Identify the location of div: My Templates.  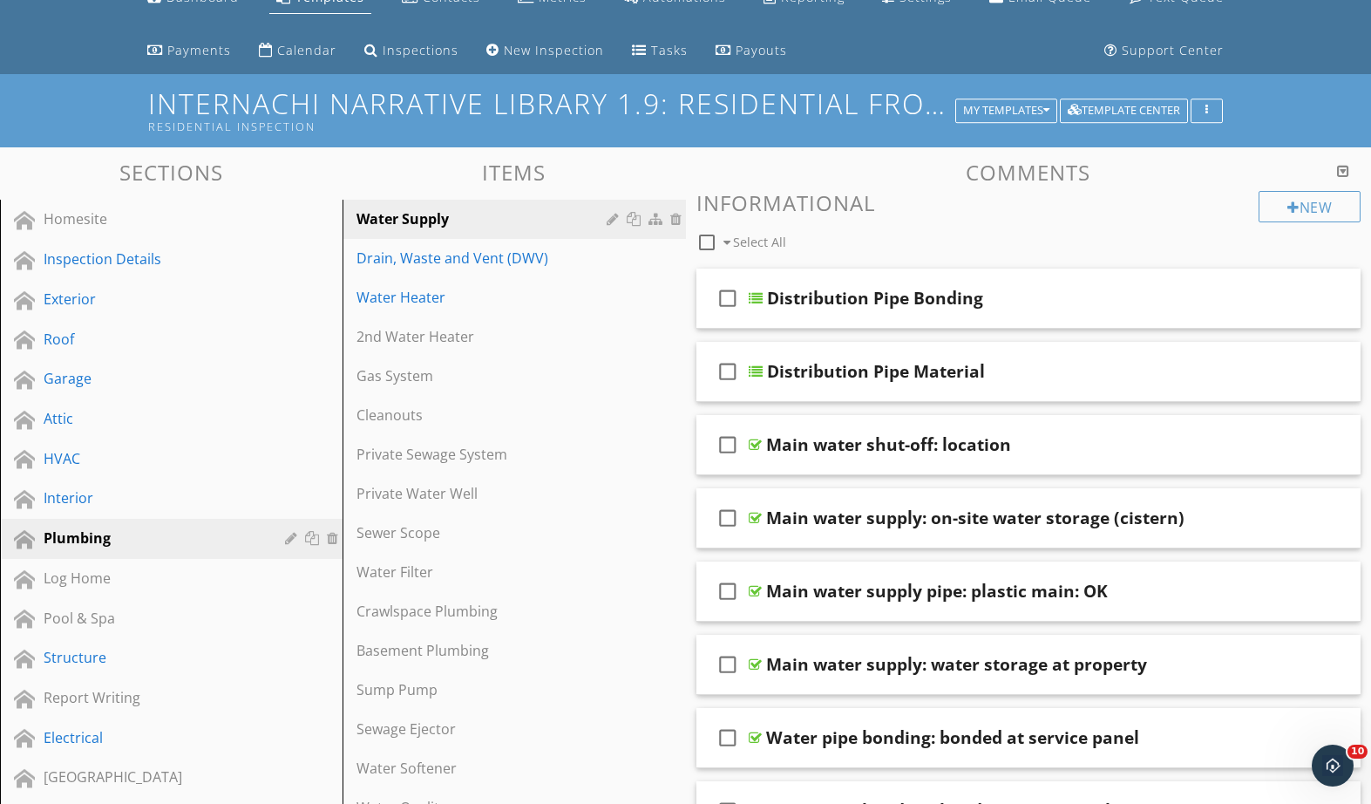
(1006, 111).